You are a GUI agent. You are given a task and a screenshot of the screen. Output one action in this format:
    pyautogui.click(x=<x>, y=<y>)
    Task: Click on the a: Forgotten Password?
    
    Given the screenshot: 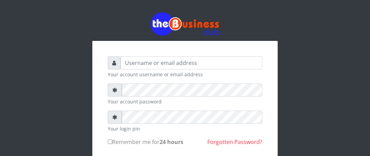 What is the action you would take?
    pyautogui.click(x=235, y=142)
    